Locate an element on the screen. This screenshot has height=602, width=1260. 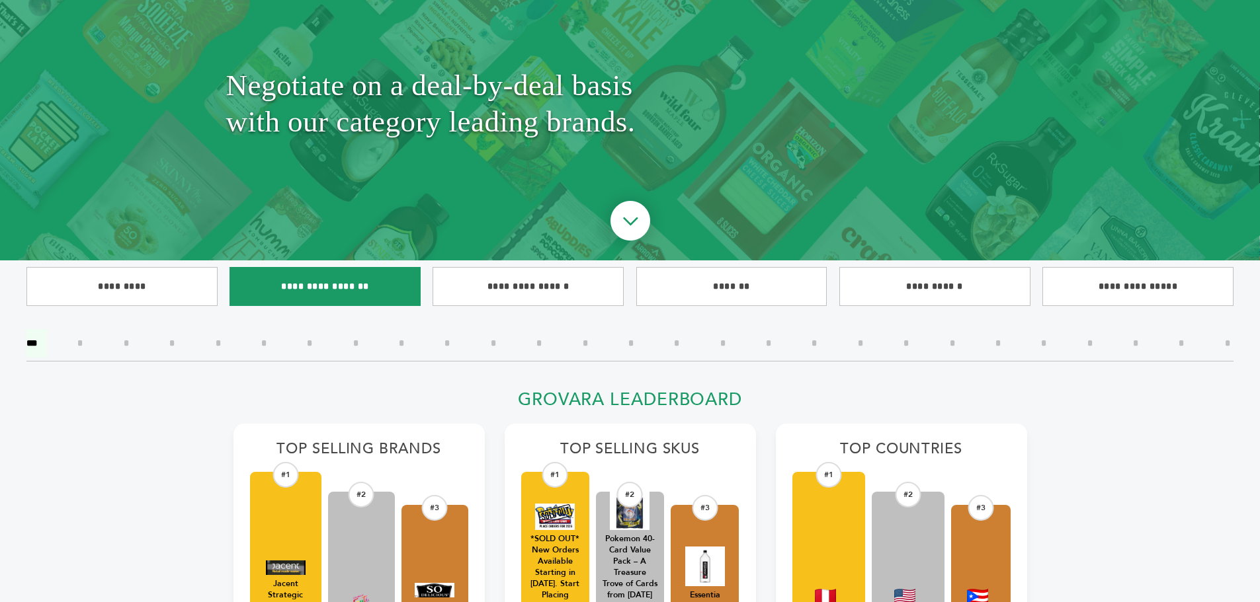
img: Jacent Strategic Manufacturing, LLC is located at coordinates (286, 568).